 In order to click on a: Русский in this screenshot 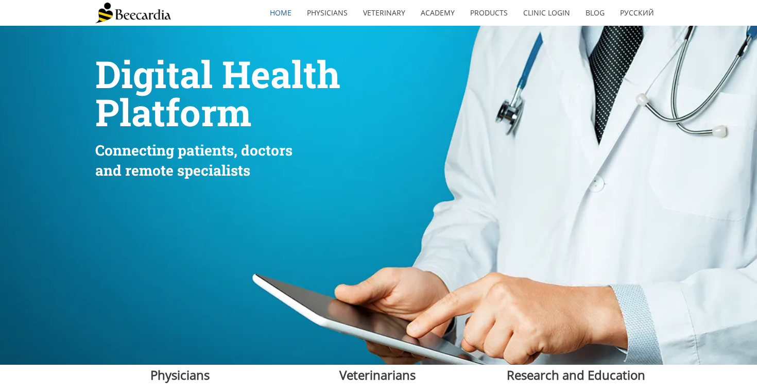, I will do `click(637, 13)`.